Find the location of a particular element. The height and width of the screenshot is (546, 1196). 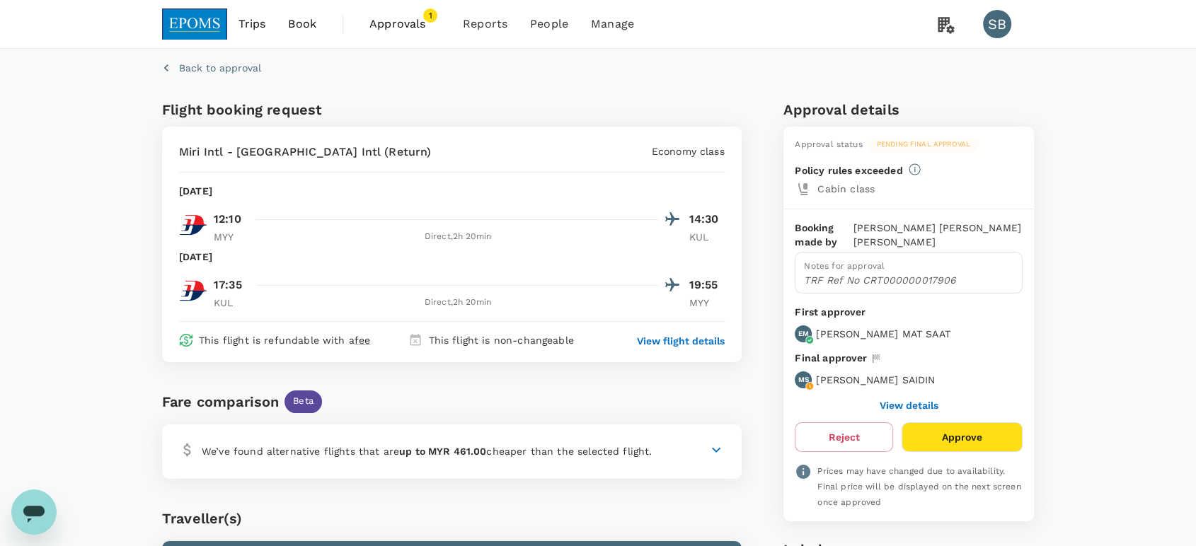

p: We’ve found alternative flights that are cheaper than the selected flight. is located at coordinates (427, 452).